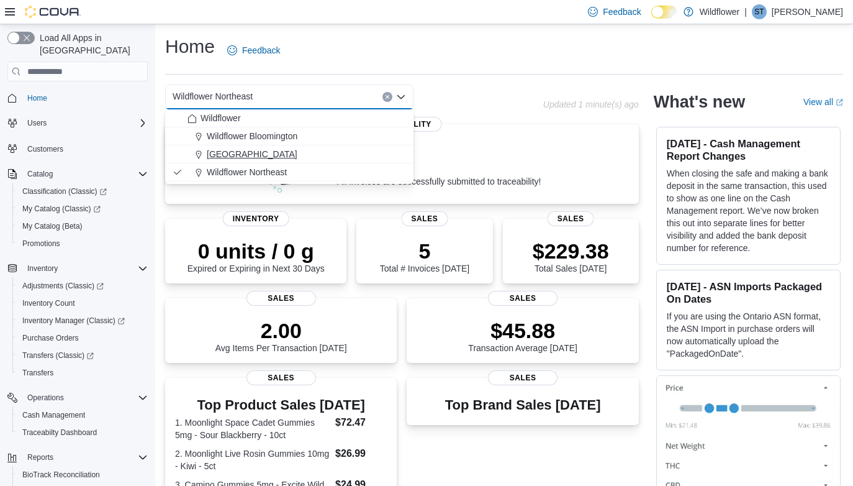  I want to click on span: ST, so click(759, 12).